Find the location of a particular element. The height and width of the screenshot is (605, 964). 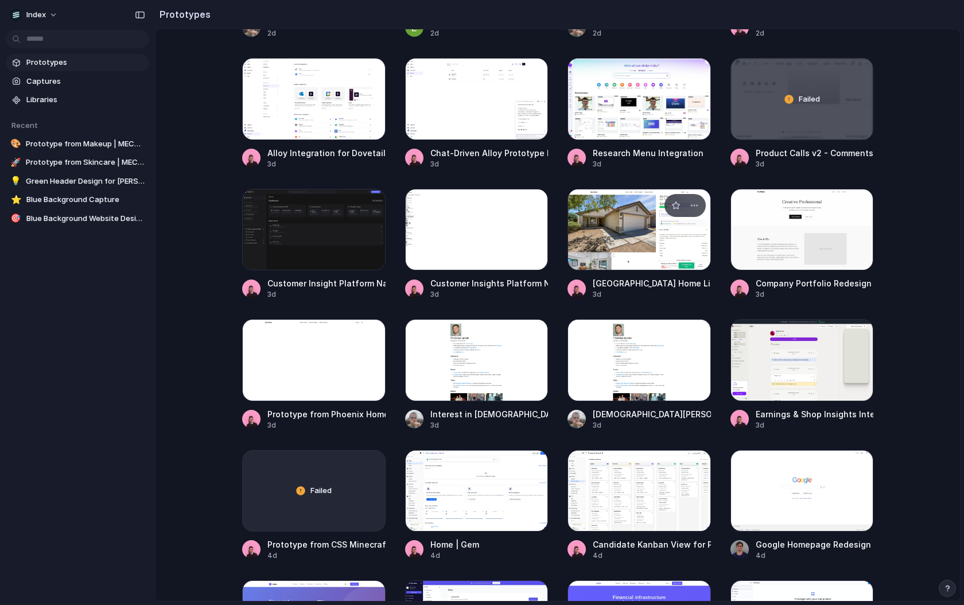

a: Libraries is located at coordinates (77, 100).